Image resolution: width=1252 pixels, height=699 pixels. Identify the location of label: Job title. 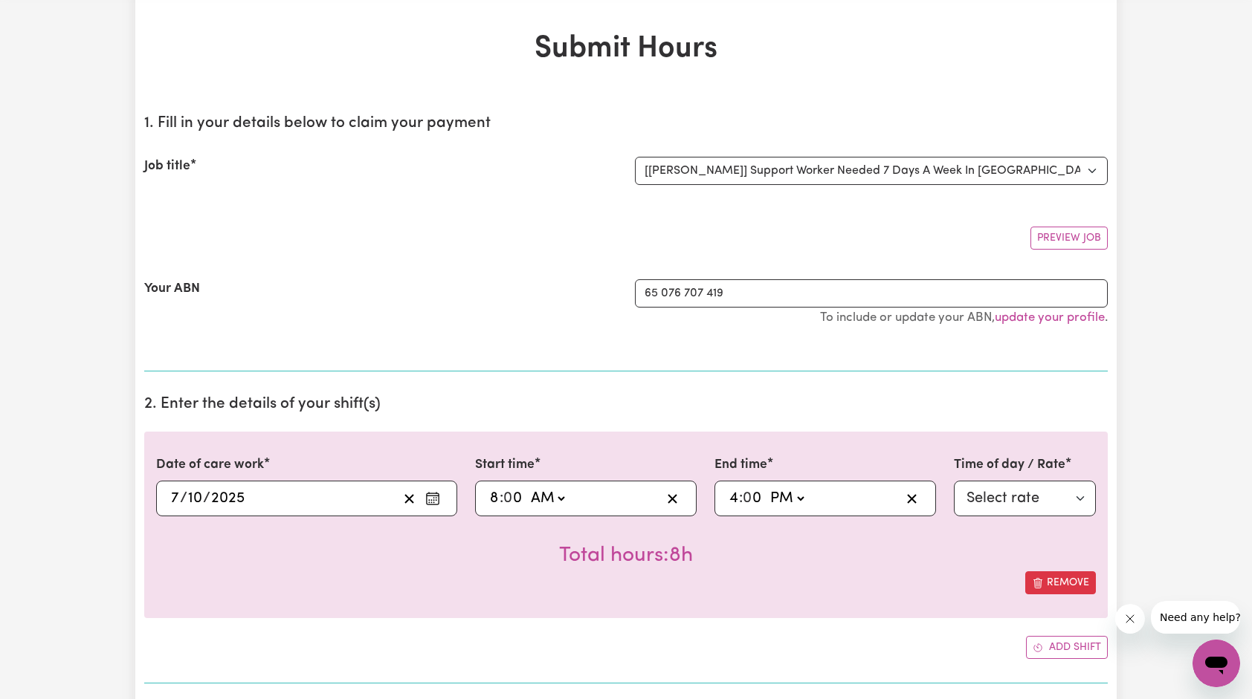
(167, 166).